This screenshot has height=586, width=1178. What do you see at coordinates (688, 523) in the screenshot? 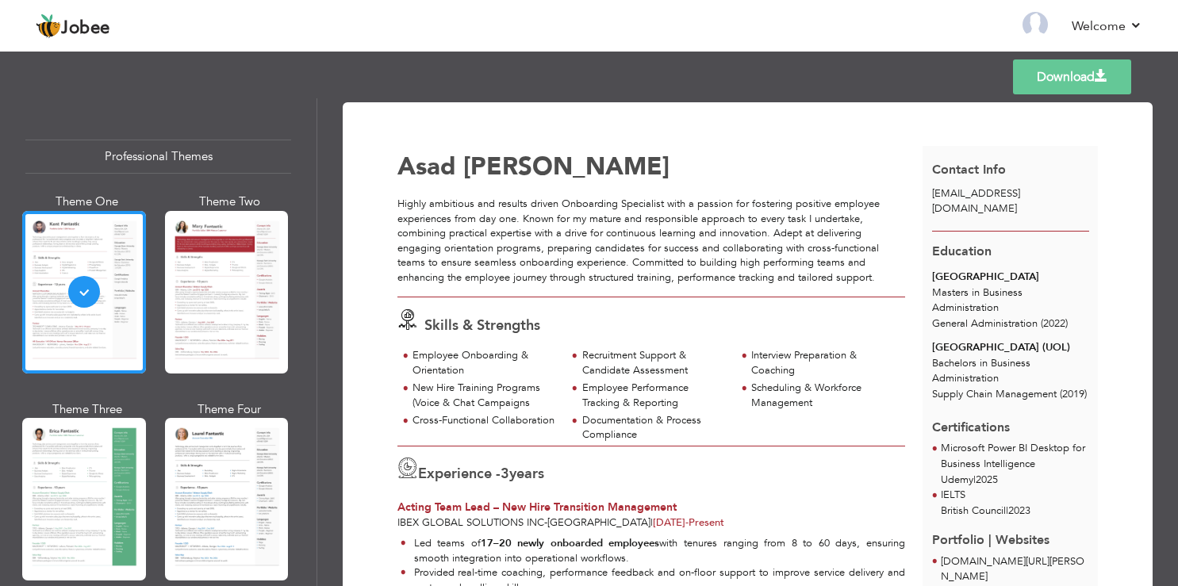
I see `span: Present` at bounding box center [688, 523].